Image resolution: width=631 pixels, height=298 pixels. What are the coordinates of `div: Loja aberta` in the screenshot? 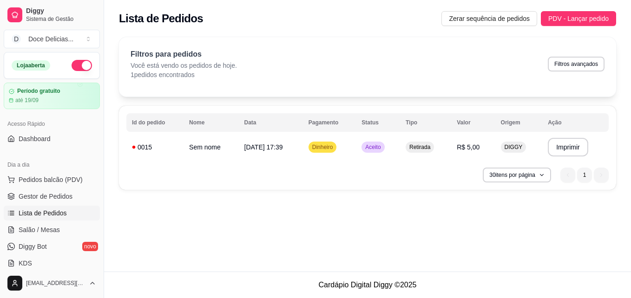 It's located at (31, 66).